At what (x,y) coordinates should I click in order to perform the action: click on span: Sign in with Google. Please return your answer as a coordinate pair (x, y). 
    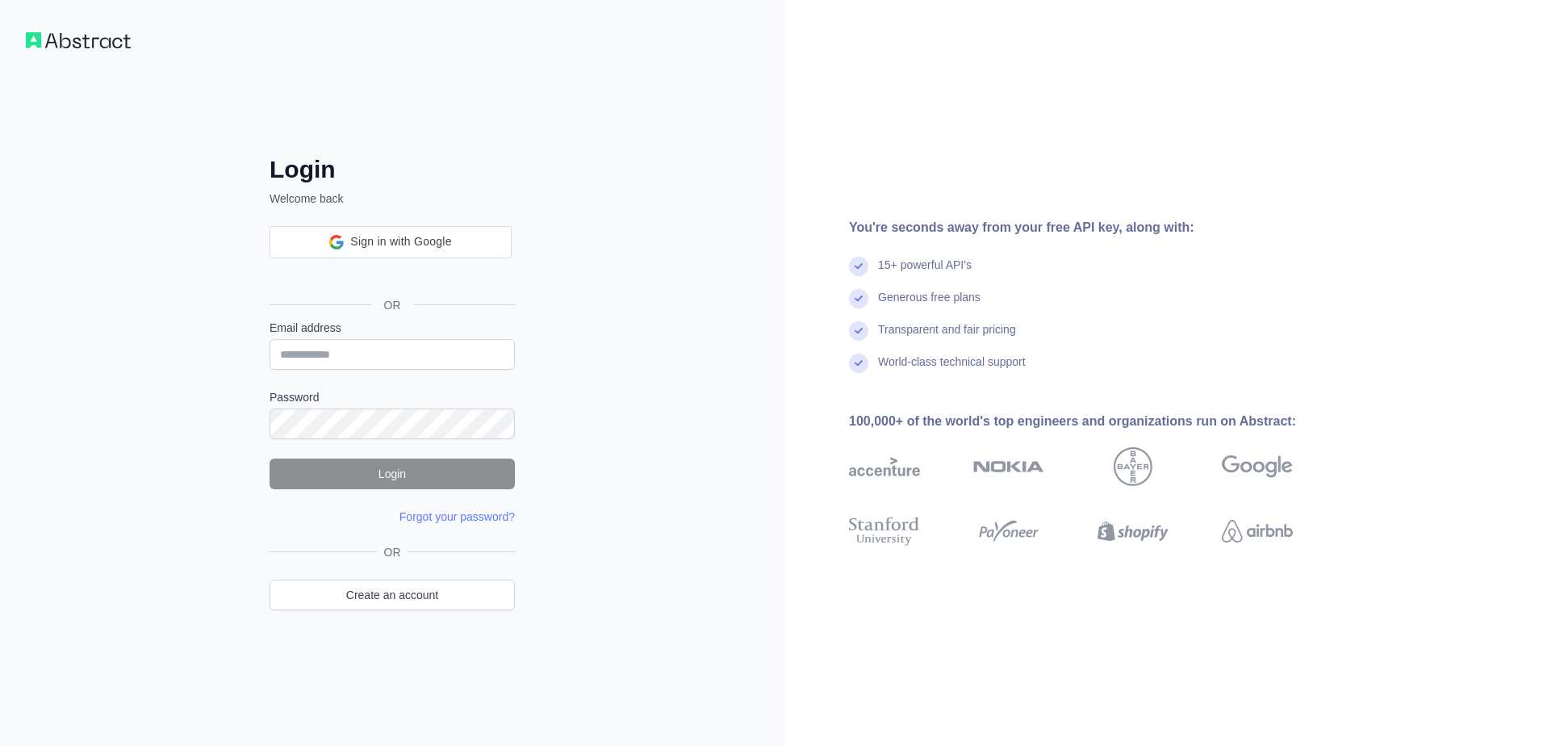
    Looking at the image, I should click on (400, 241).